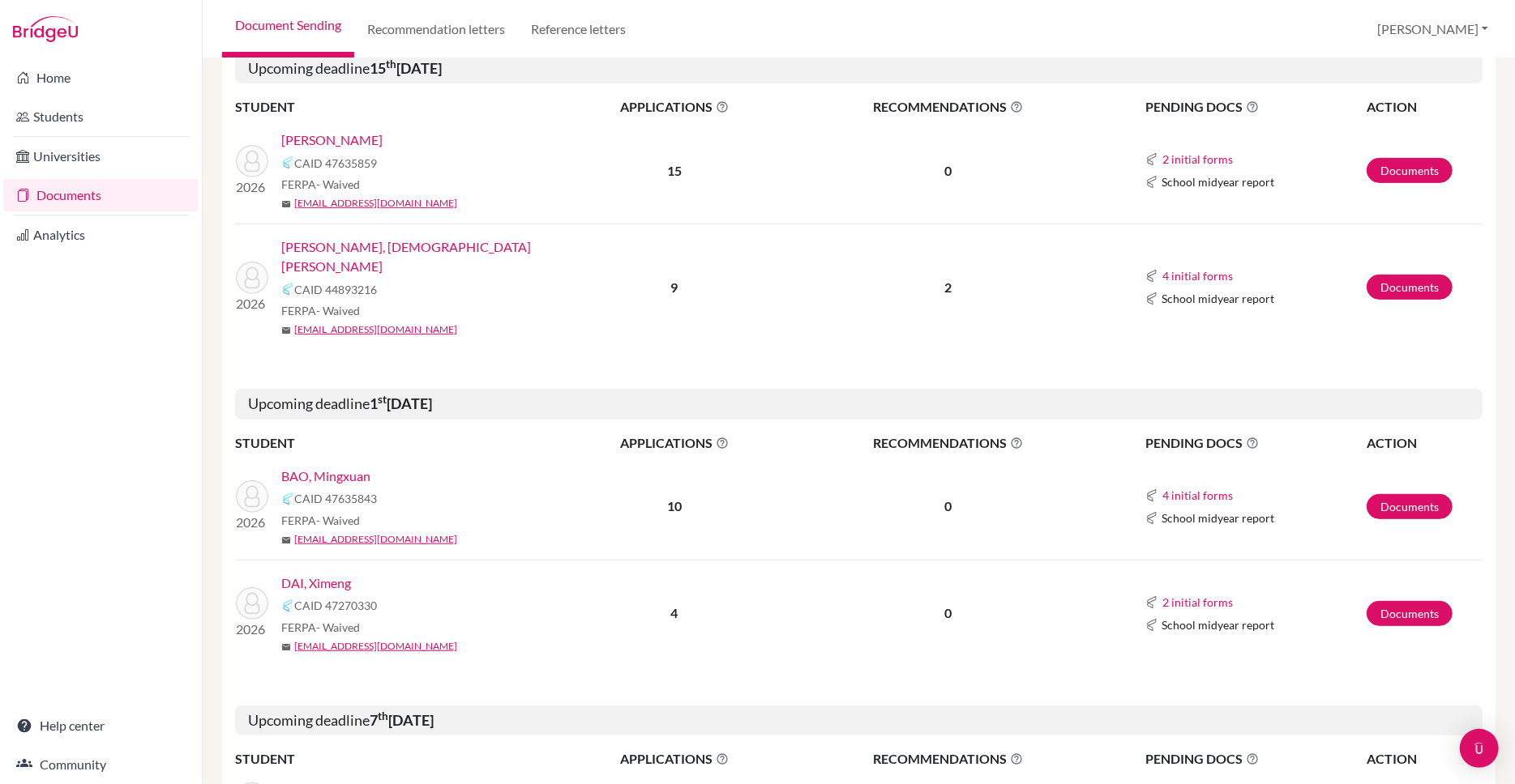 This screenshot has height=784, width=1515. What do you see at coordinates (100, 117) in the screenshot?
I see `a: Students` at bounding box center [100, 117].